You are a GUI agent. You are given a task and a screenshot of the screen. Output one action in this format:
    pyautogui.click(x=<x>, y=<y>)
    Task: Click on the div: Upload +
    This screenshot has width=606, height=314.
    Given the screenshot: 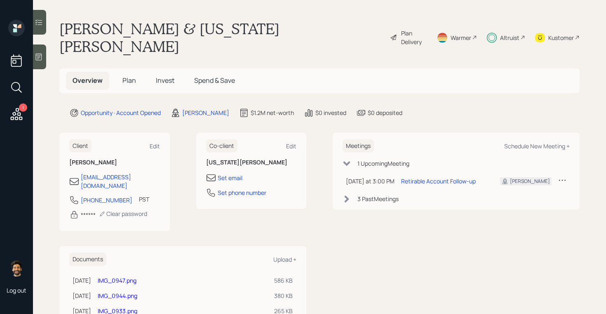 What is the action you would take?
    pyautogui.click(x=285, y=259)
    